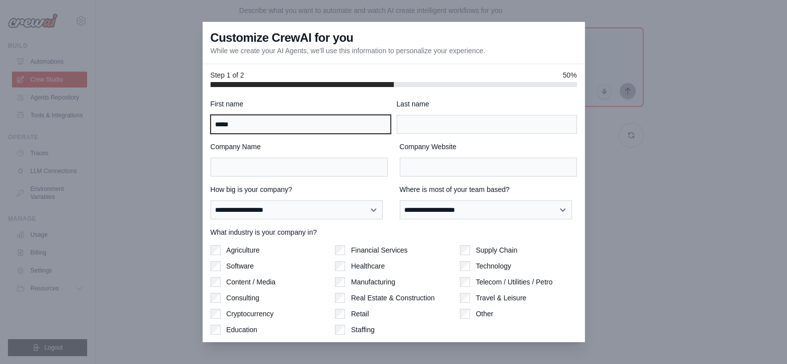  Describe the element at coordinates (348, 51) in the screenshot. I see `p: While we create your AI Agents, we'll use this information to personalize your experience.` at that location.